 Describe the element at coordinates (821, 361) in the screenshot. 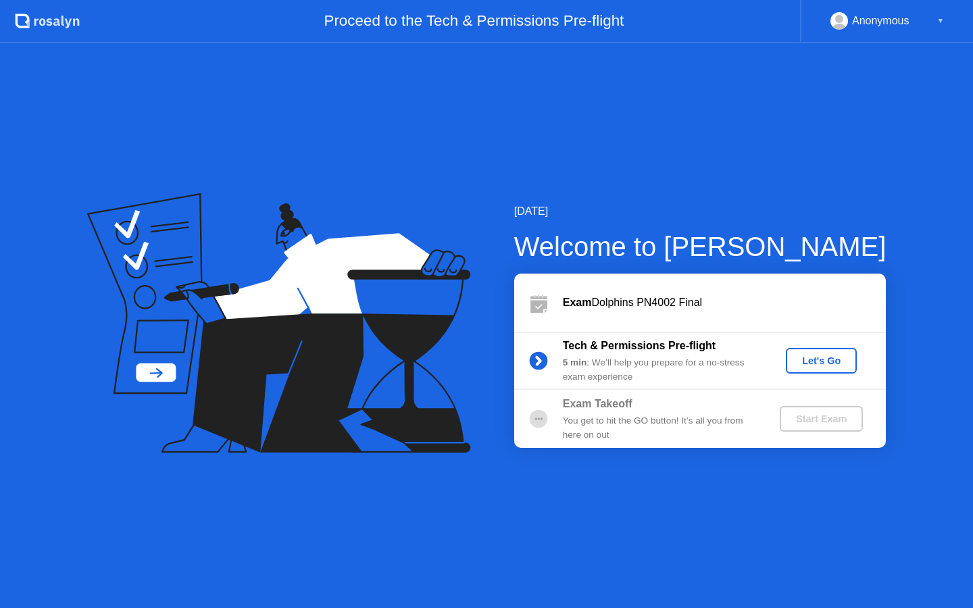

I see `div: Let's Go` at that location.